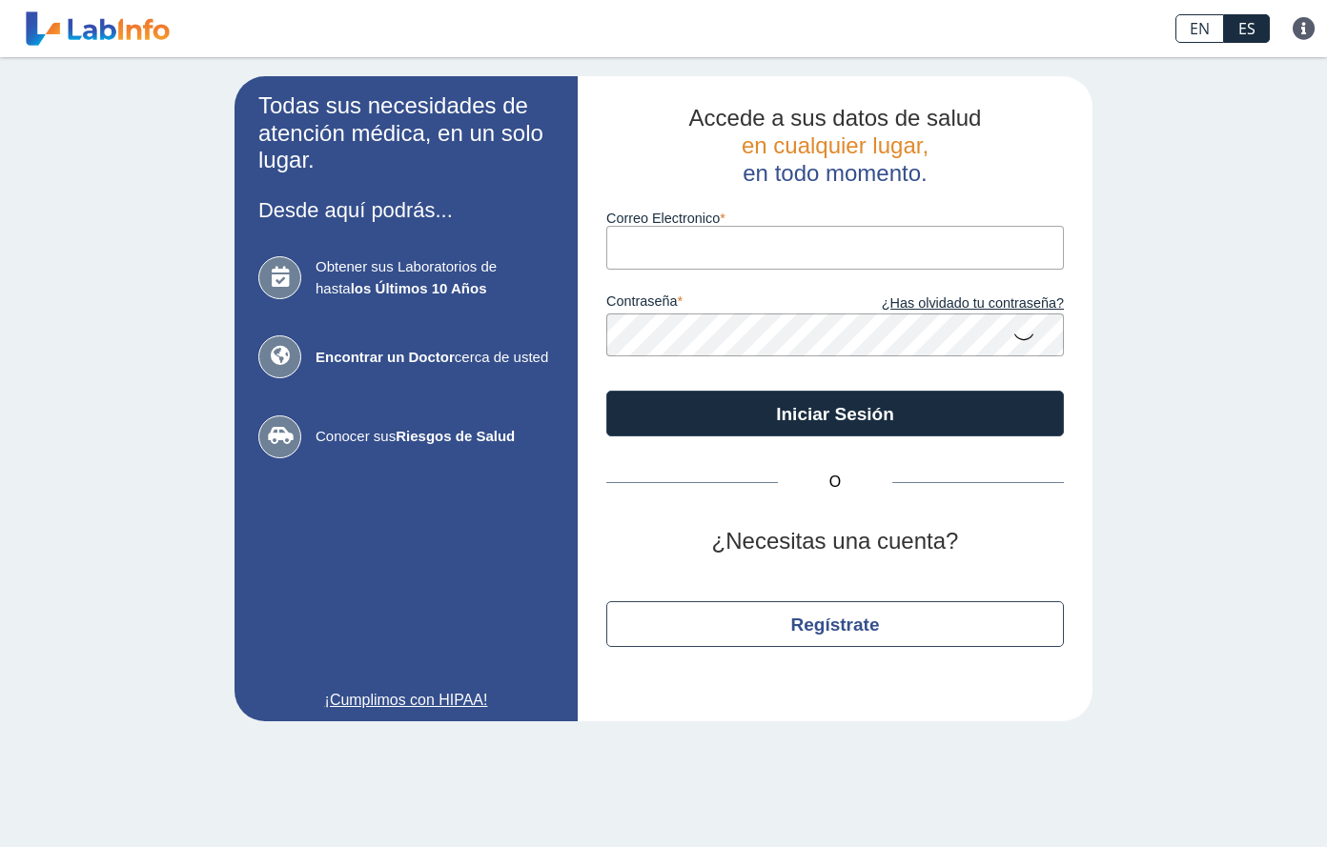 This screenshot has width=1327, height=847. I want to click on span: en cualquier lugar,, so click(835, 145).